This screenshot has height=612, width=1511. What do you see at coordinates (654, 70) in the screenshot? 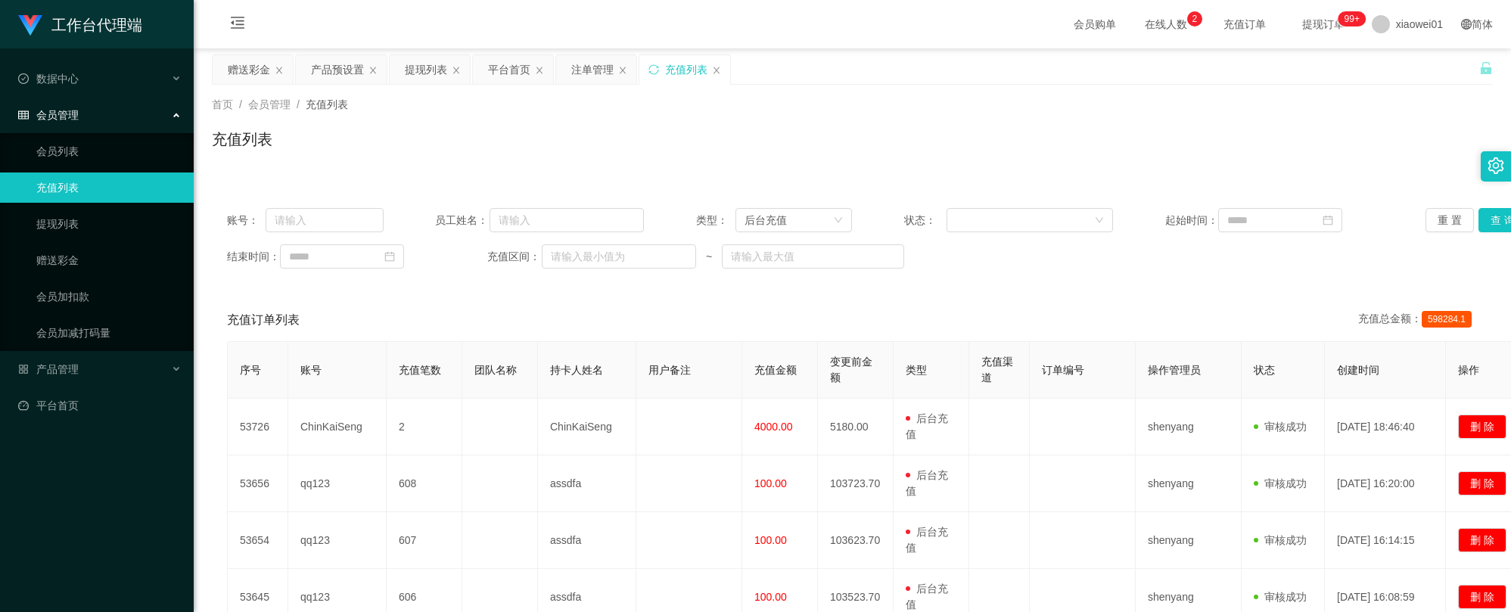
I see `i: 图标: sync` at bounding box center [654, 70].